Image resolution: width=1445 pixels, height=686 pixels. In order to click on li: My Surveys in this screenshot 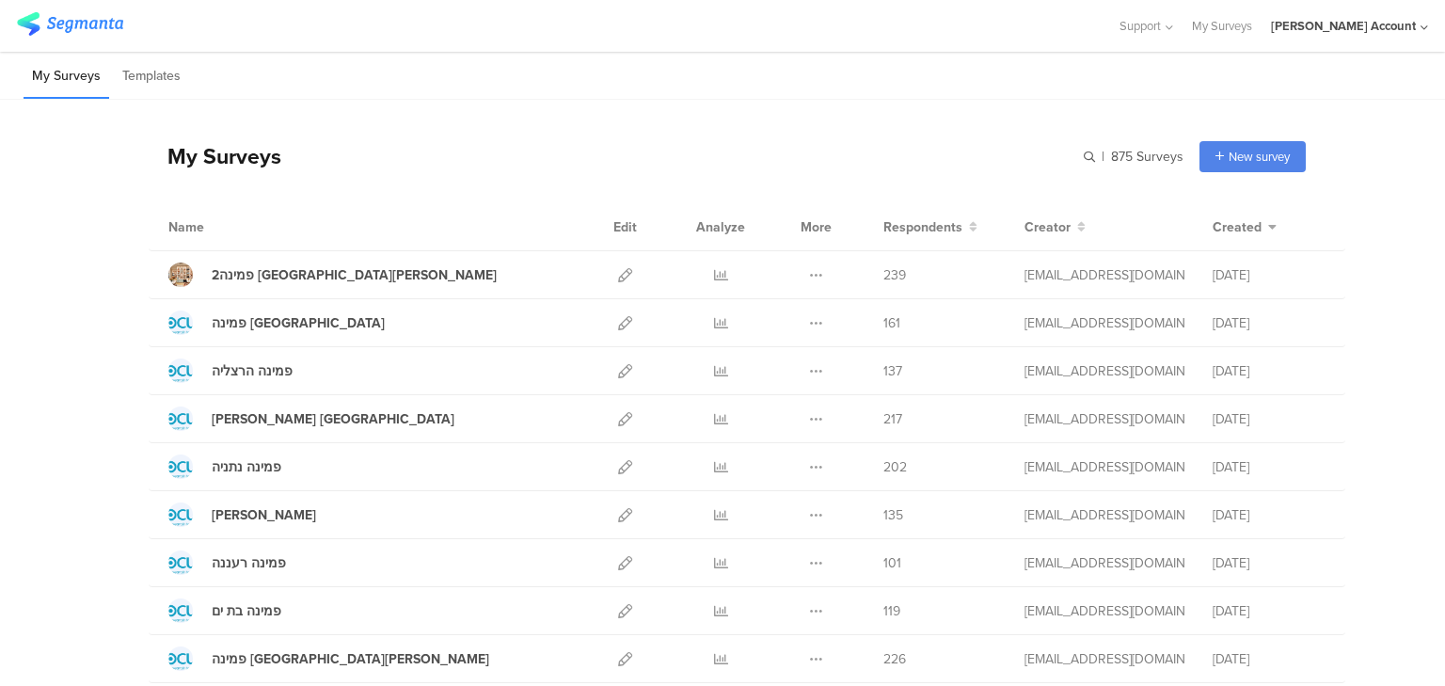, I will do `click(66, 76)`.